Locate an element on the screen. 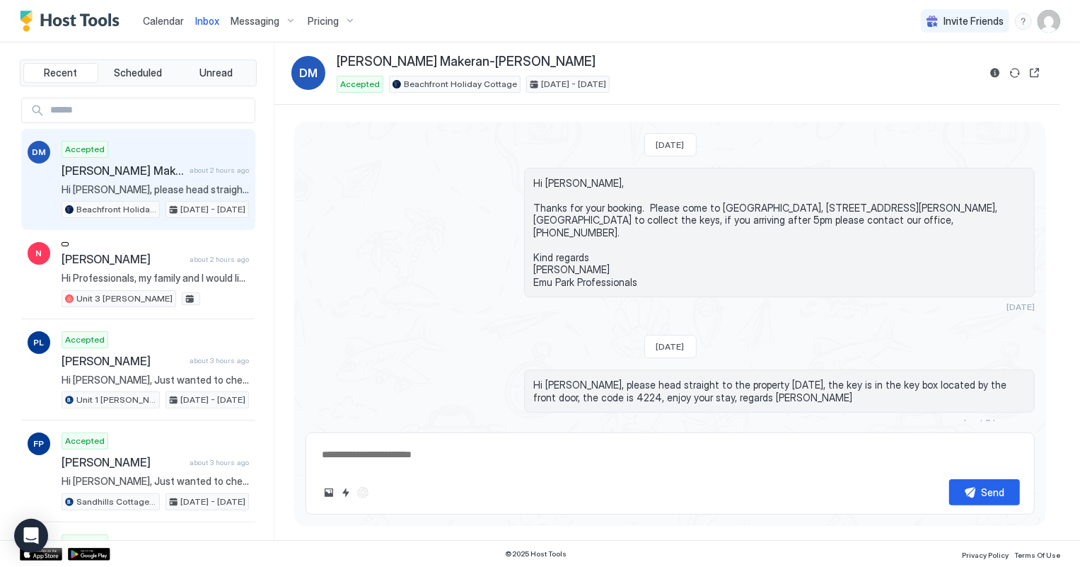  button: Upload image is located at coordinates (329, 492).